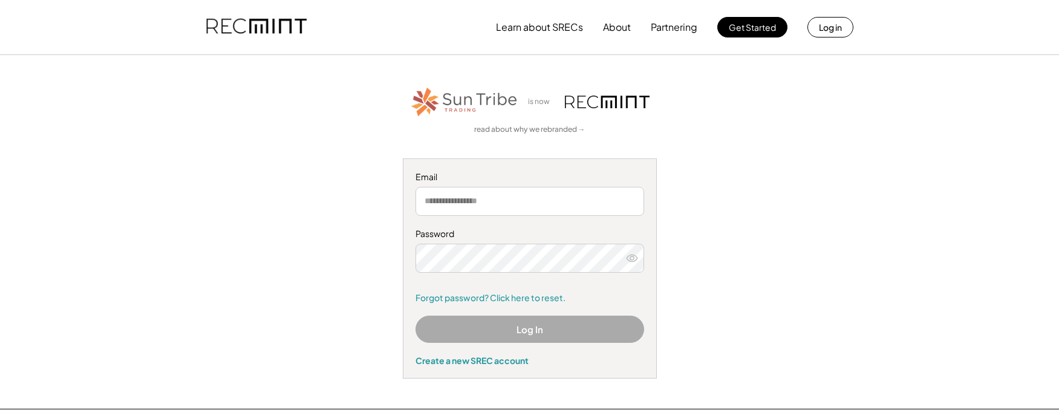 This screenshot has width=1059, height=413. Describe the element at coordinates (530, 329) in the screenshot. I see `button: Log In` at that location.